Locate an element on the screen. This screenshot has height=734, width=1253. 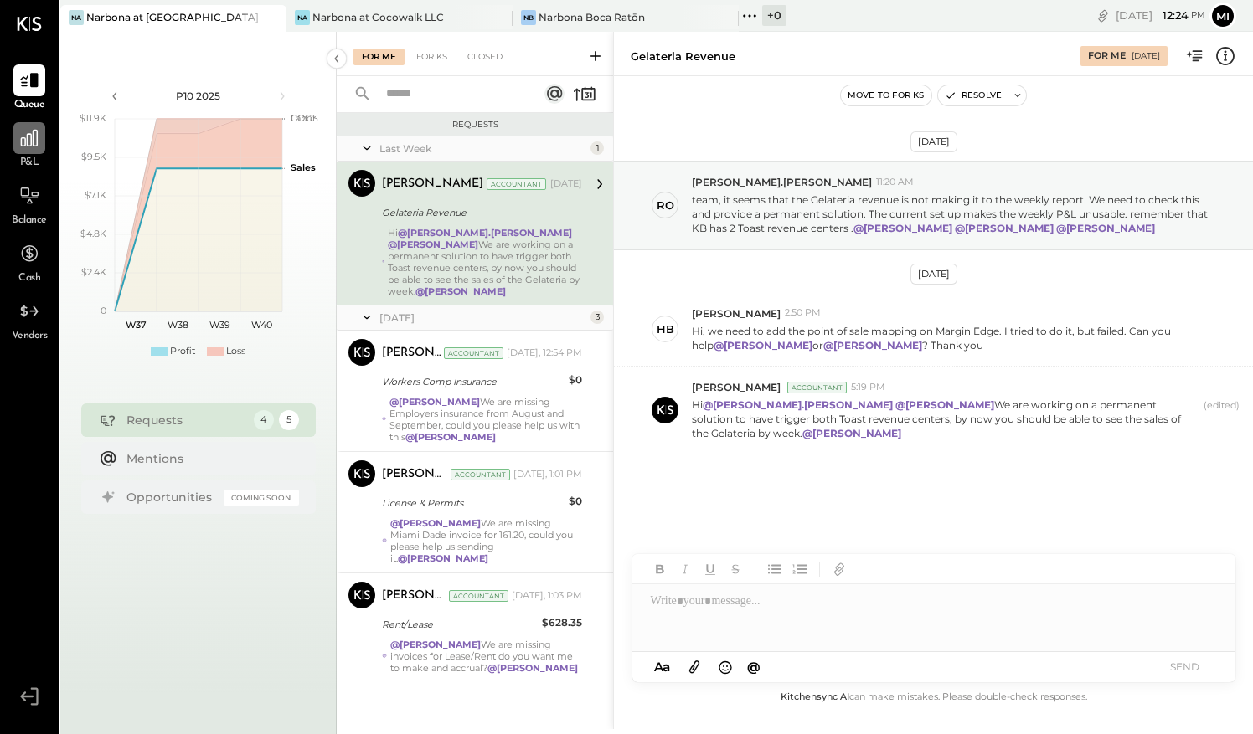
text: W38 is located at coordinates (177, 325).